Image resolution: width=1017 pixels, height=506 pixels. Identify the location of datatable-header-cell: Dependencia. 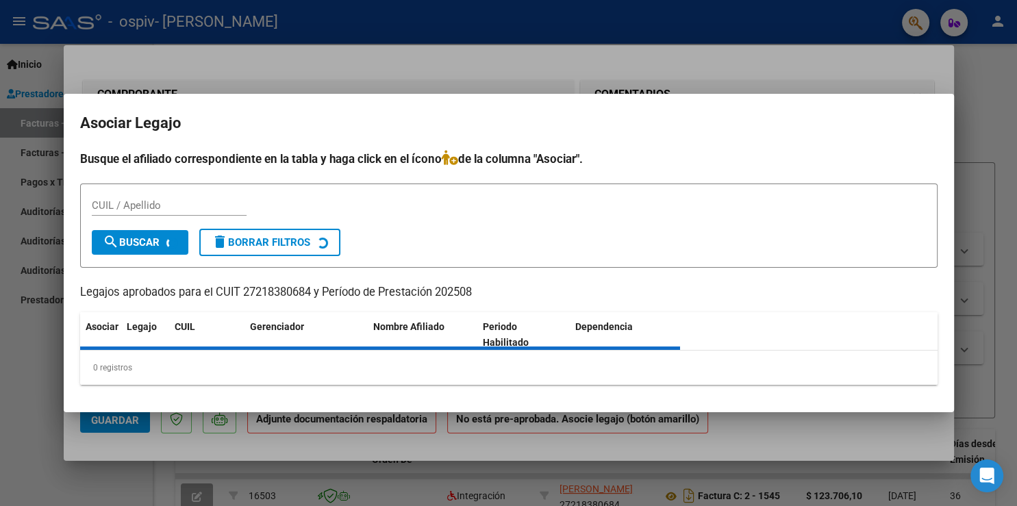
(625, 335).